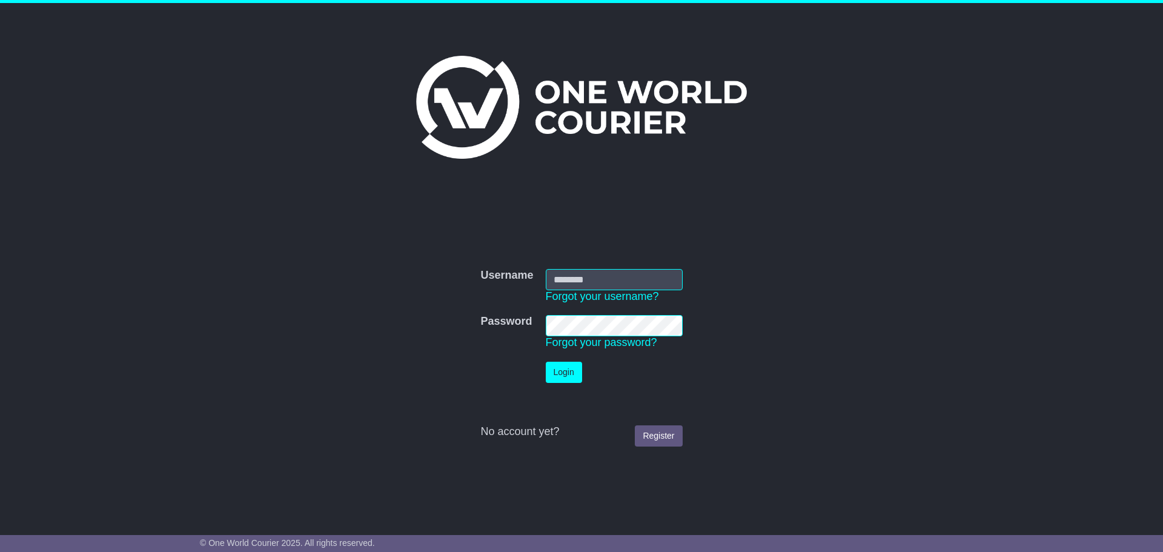 This screenshot has width=1163, height=552. What do you see at coordinates (564, 372) in the screenshot?
I see `button: Login` at bounding box center [564, 372].